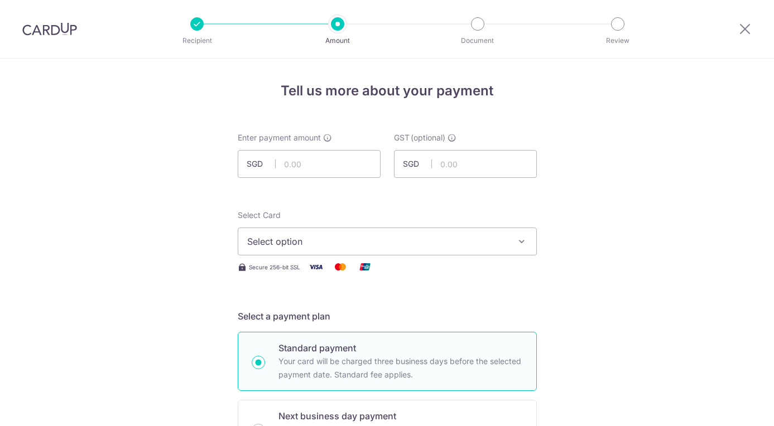  What do you see at coordinates (428, 138) in the screenshot?
I see `span: (optional)` at bounding box center [428, 138].